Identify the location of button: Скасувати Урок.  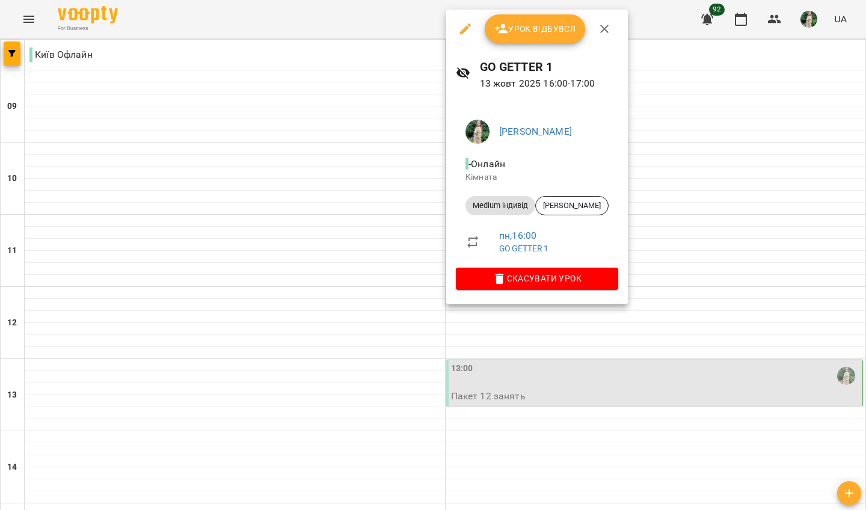
(537, 278).